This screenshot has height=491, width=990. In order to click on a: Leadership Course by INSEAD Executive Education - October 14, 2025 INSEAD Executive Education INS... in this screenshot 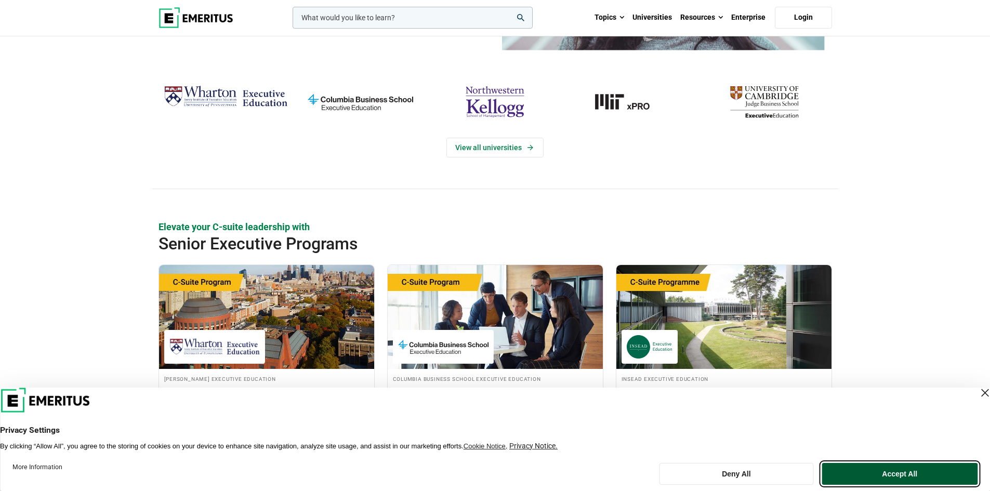, I will do `click(724, 350)`.